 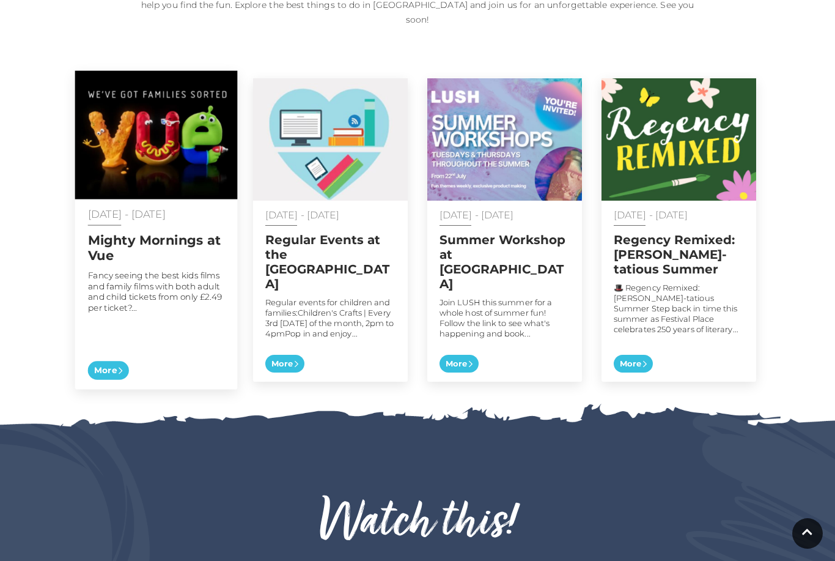 What do you see at coordinates (156, 248) in the screenshot?
I see `h2: Mighty Mornings at Vue` at bounding box center [156, 248].